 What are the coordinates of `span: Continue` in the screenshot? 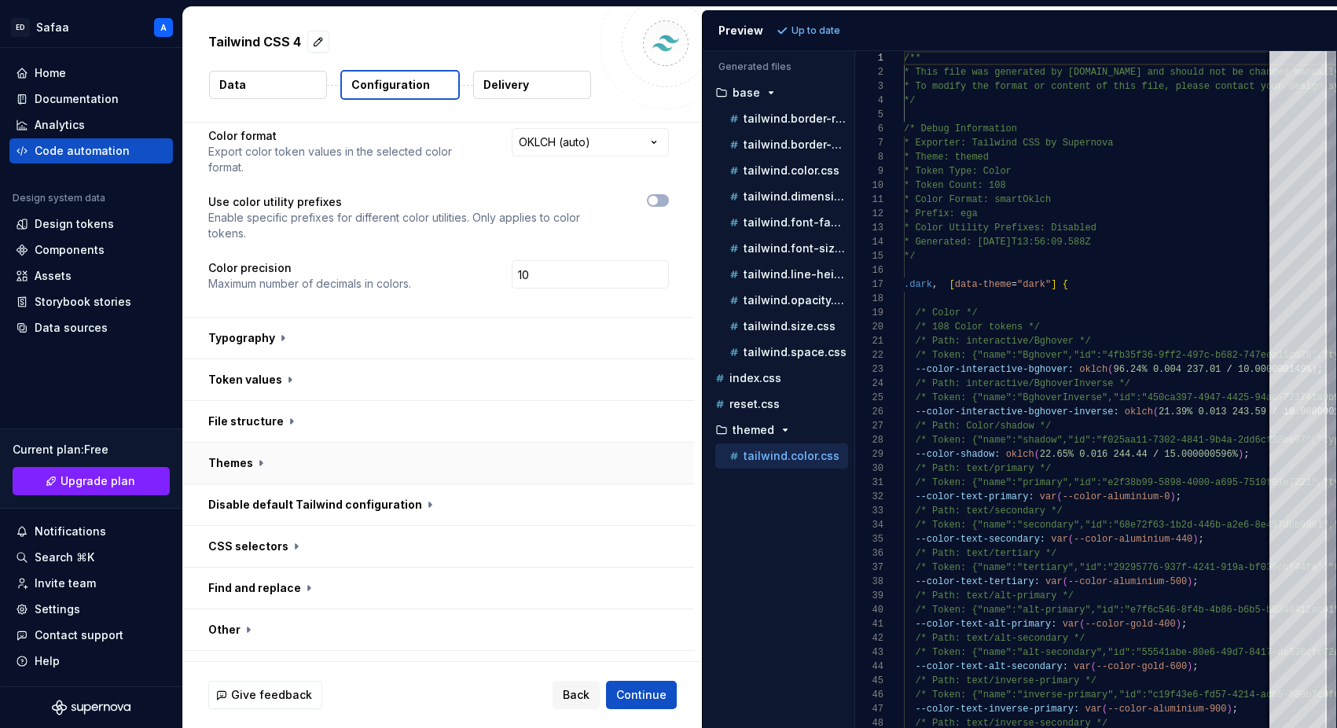 It's located at (641, 695).